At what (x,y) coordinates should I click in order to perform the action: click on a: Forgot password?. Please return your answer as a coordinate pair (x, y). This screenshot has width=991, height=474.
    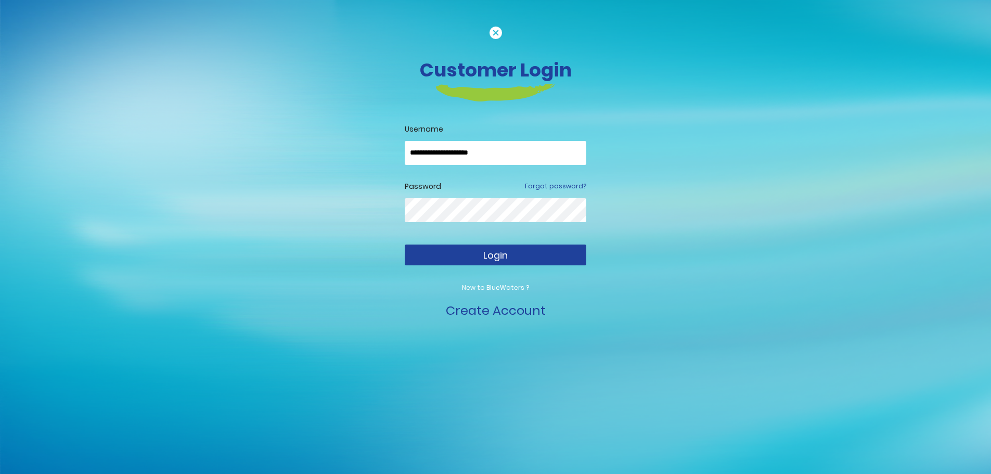
    Looking at the image, I should click on (555, 186).